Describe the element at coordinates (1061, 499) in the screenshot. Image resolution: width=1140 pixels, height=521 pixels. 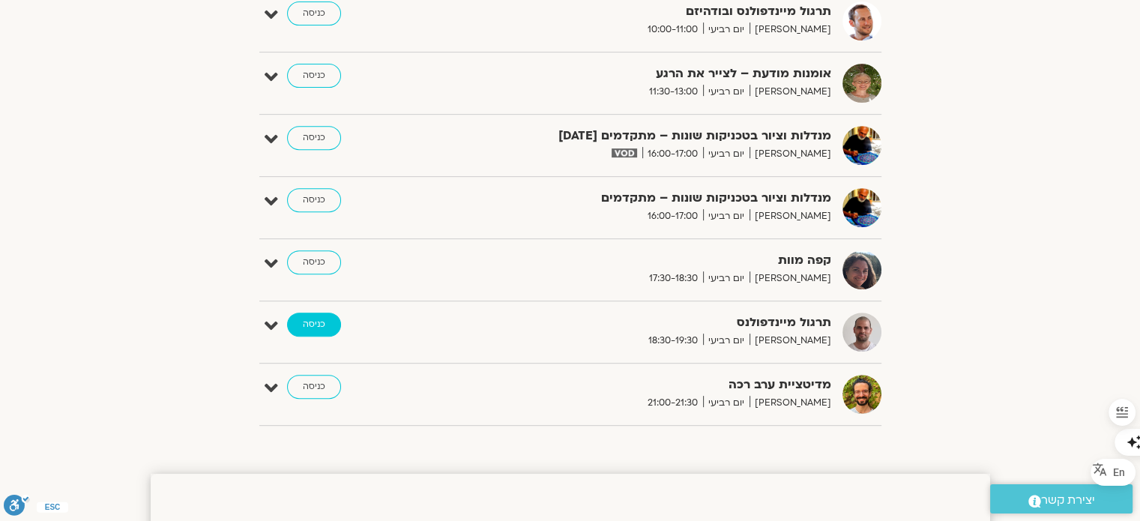
I see `a: יצירת קשר` at that location.